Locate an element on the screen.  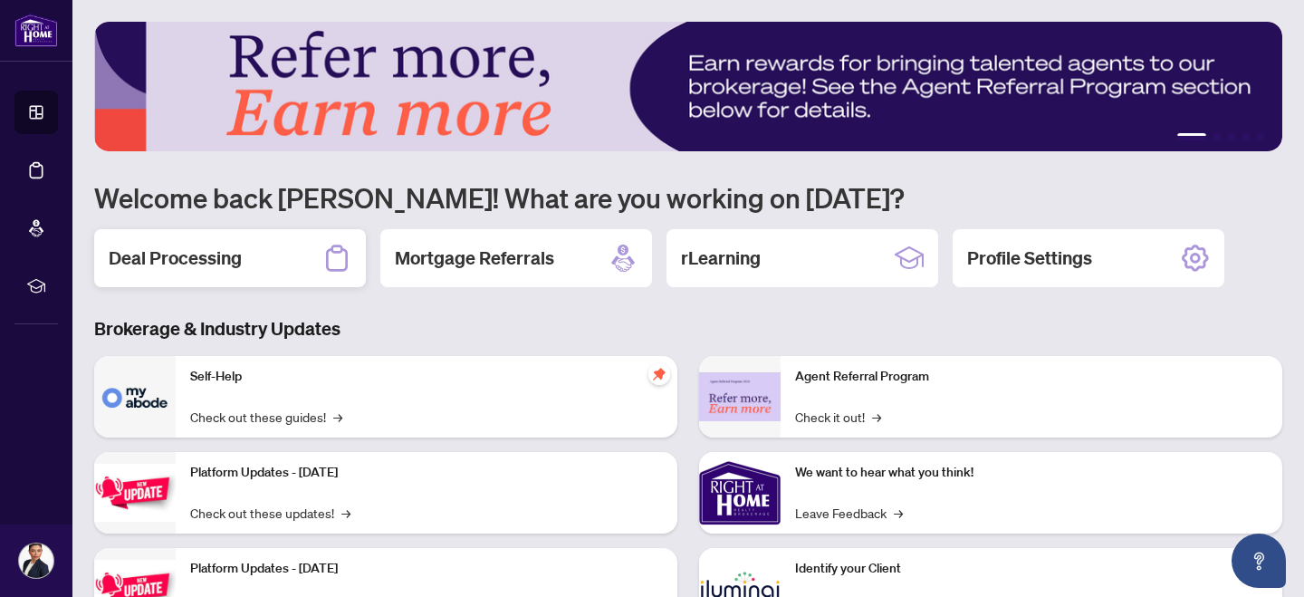
p: We want to hear what you think! is located at coordinates (1031, 473).